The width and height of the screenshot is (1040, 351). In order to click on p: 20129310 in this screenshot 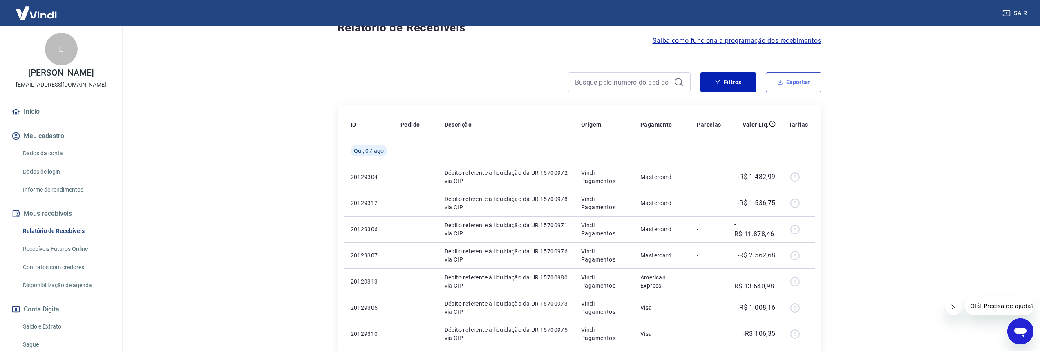, I will do `click(369, 334)`.